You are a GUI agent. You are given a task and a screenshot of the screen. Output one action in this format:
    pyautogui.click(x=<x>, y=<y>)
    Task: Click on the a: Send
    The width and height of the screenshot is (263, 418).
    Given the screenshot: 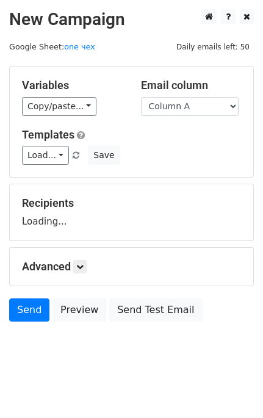 What is the action you would take?
    pyautogui.click(x=29, y=310)
    